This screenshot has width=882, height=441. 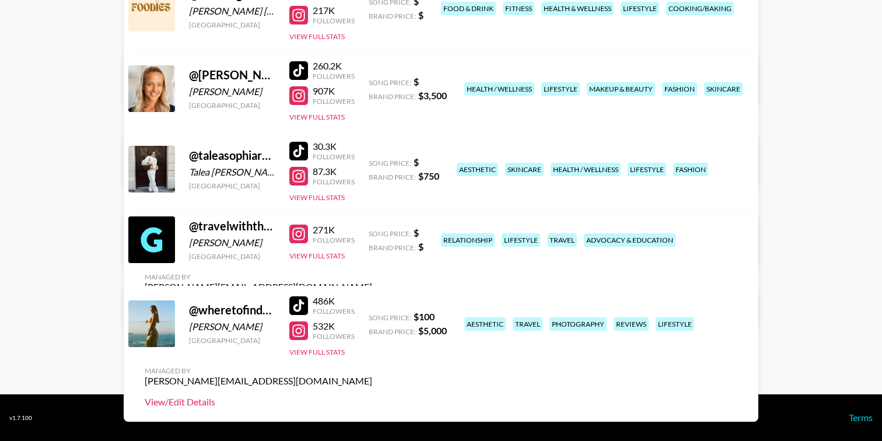 I want to click on div: 30.3K, so click(x=334, y=146).